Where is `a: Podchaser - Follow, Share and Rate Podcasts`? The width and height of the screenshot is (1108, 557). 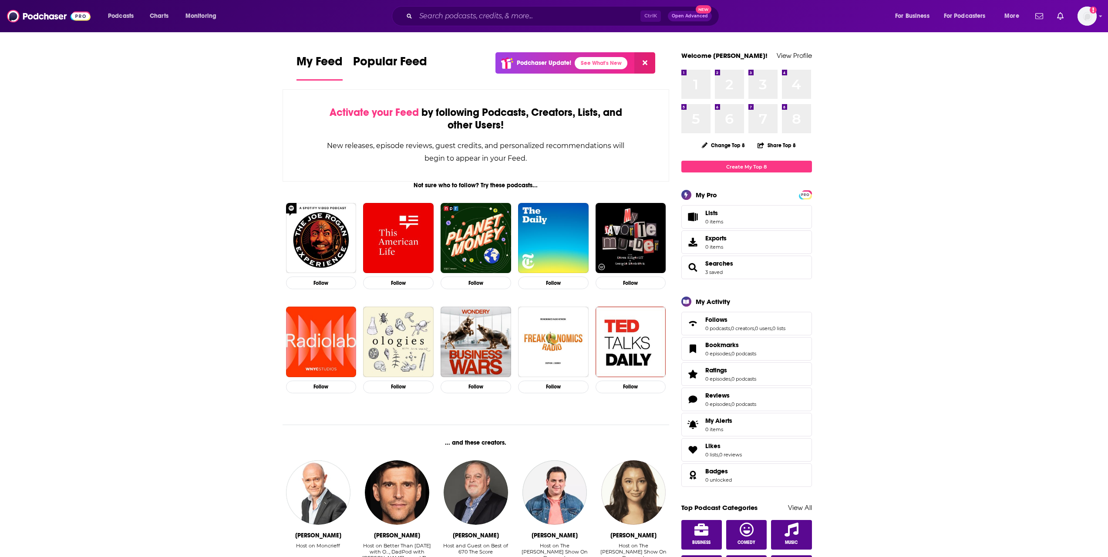 a: Podchaser - Follow, Share and Rate Podcasts is located at coordinates (49, 16).